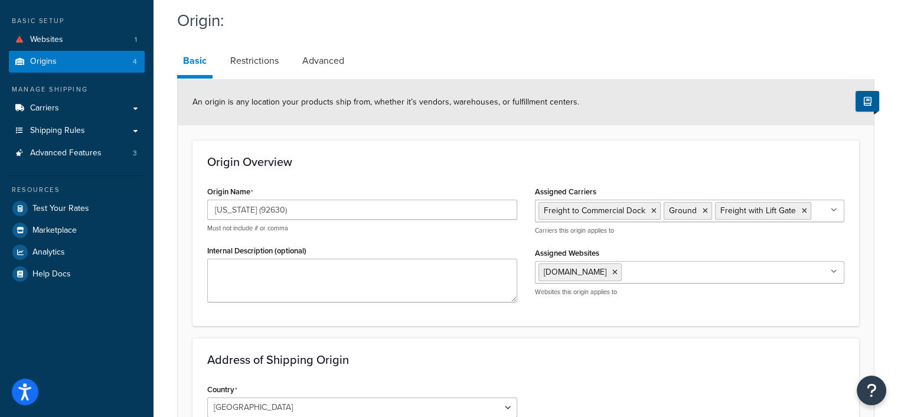 This screenshot has height=417, width=898. What do you see at coordinates (77, 274) in the screenshot?
I see `li: Help Docs` at bounding box center [77, 274].